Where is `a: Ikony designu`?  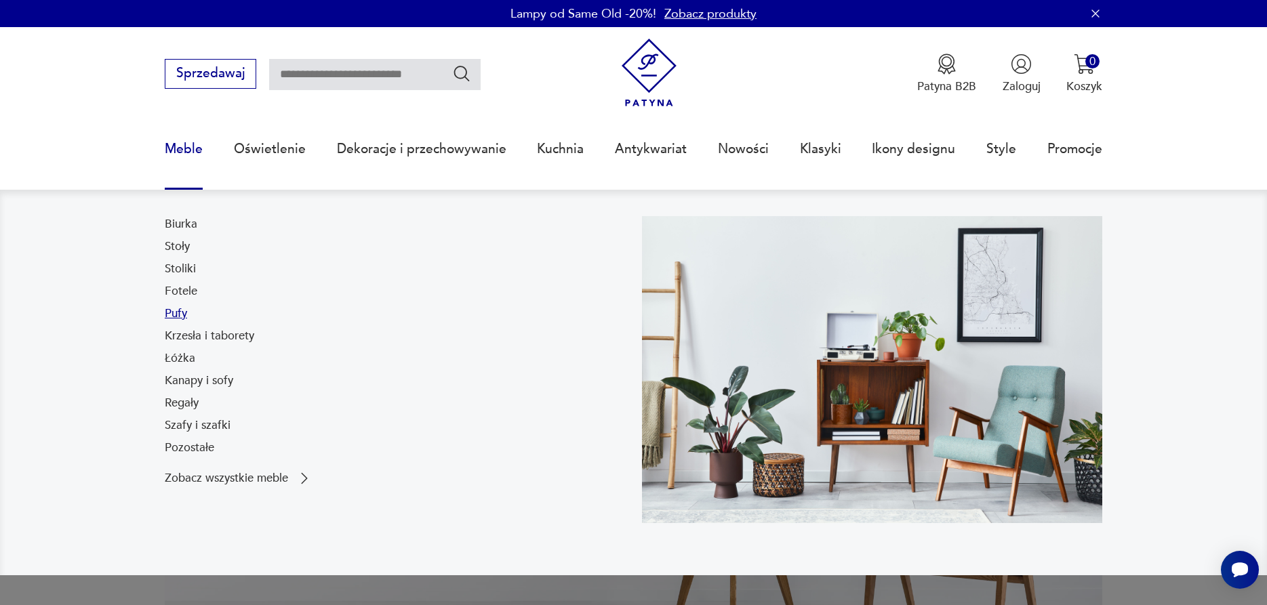
a: Ikony designu is located at coordinates (913, 149).